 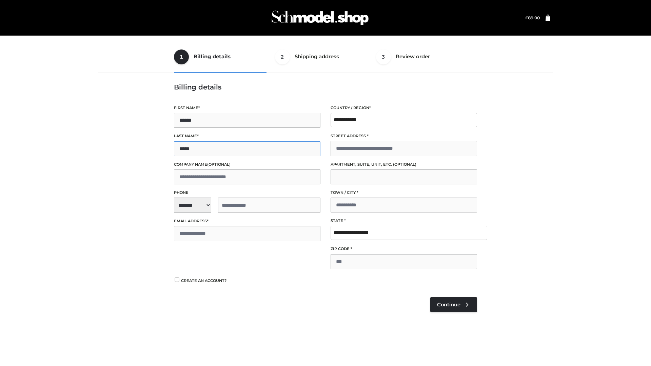 I want to click on label: Company name, so click(x=247, y=165).